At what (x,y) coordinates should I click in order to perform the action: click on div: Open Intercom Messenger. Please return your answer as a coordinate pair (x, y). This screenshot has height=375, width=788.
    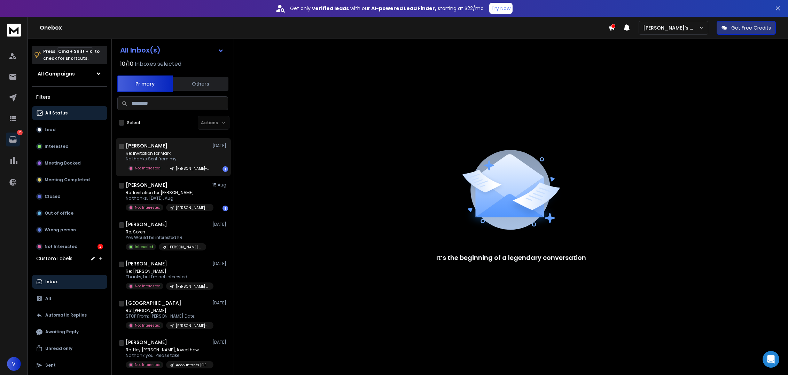
    Looking at the image, I should click on (771, 360).